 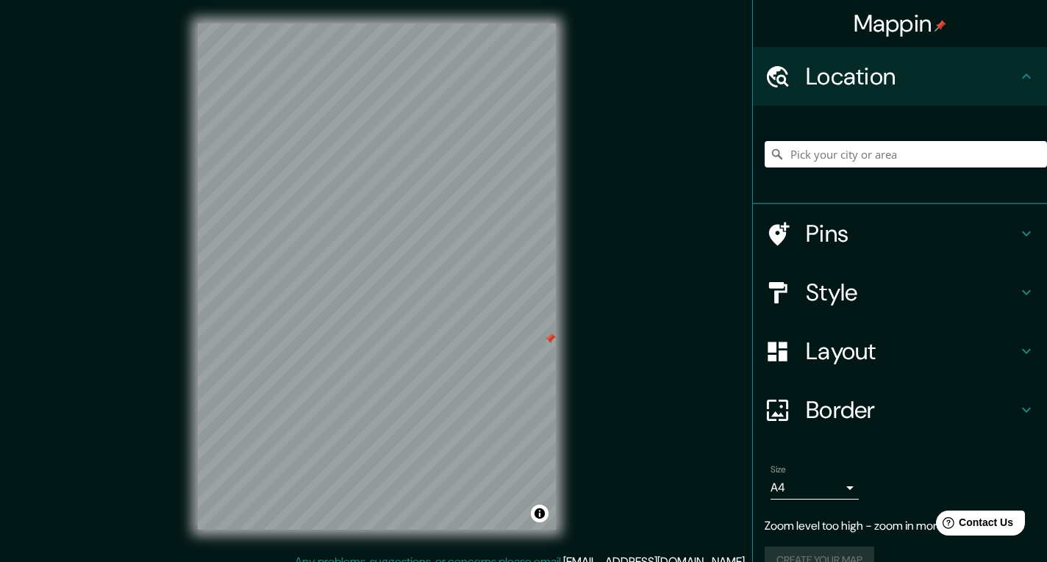 What do you see at coordinates (900, 351) in the screenshot?
I see `div: Layout` at bounding box center [900, 351].